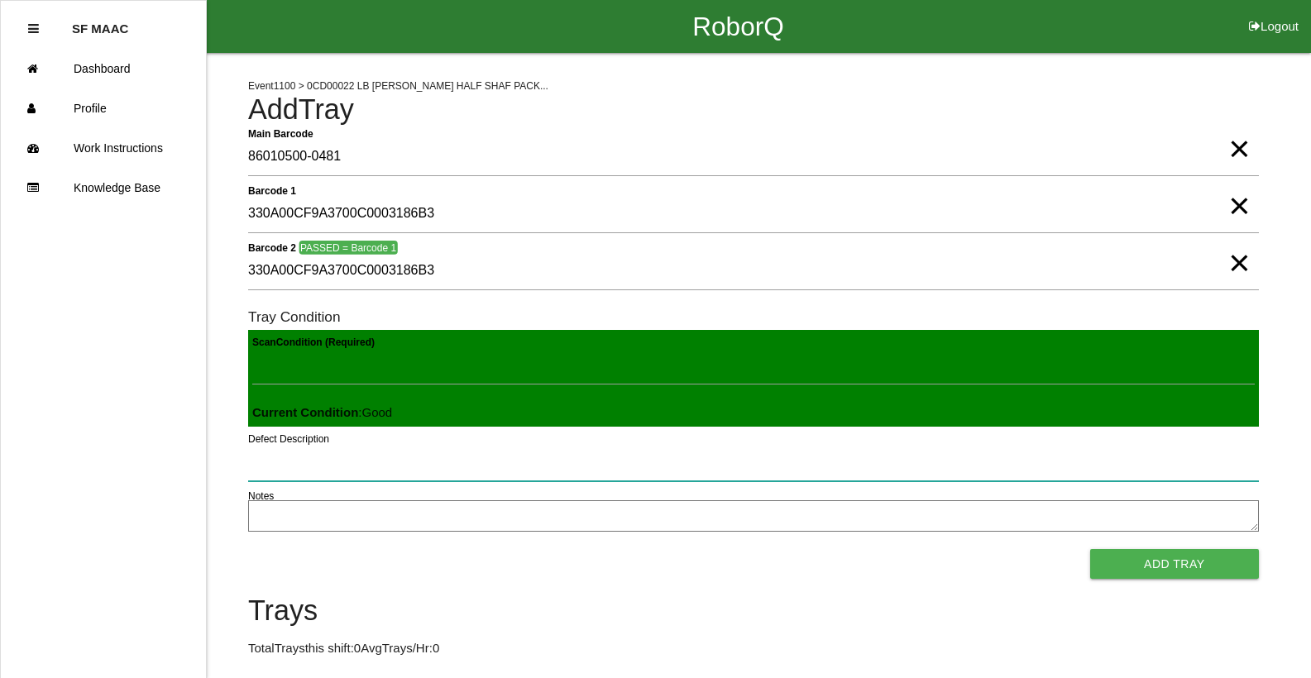 The width and height of the screenshot is (1311, 678). I want to click on a: Dashboard, so click(103, 69).